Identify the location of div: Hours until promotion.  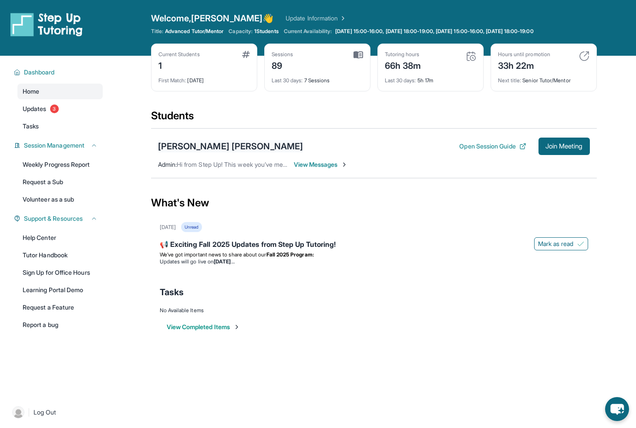
(524, 54).